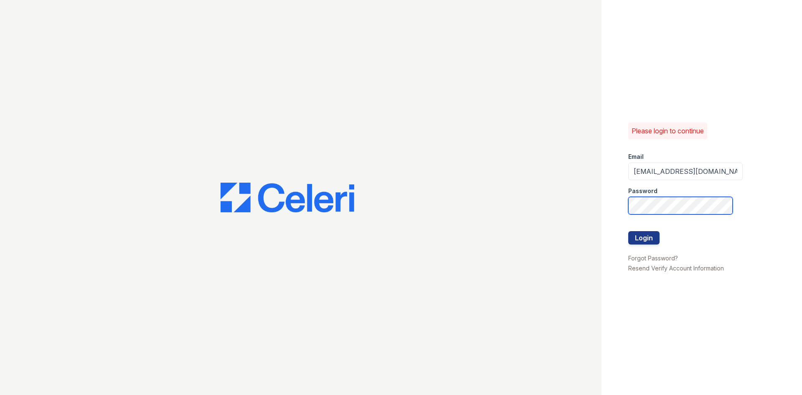 This screenshot has height=395, width=802. I want to click on p: Please login to continue, so click(667, 131).